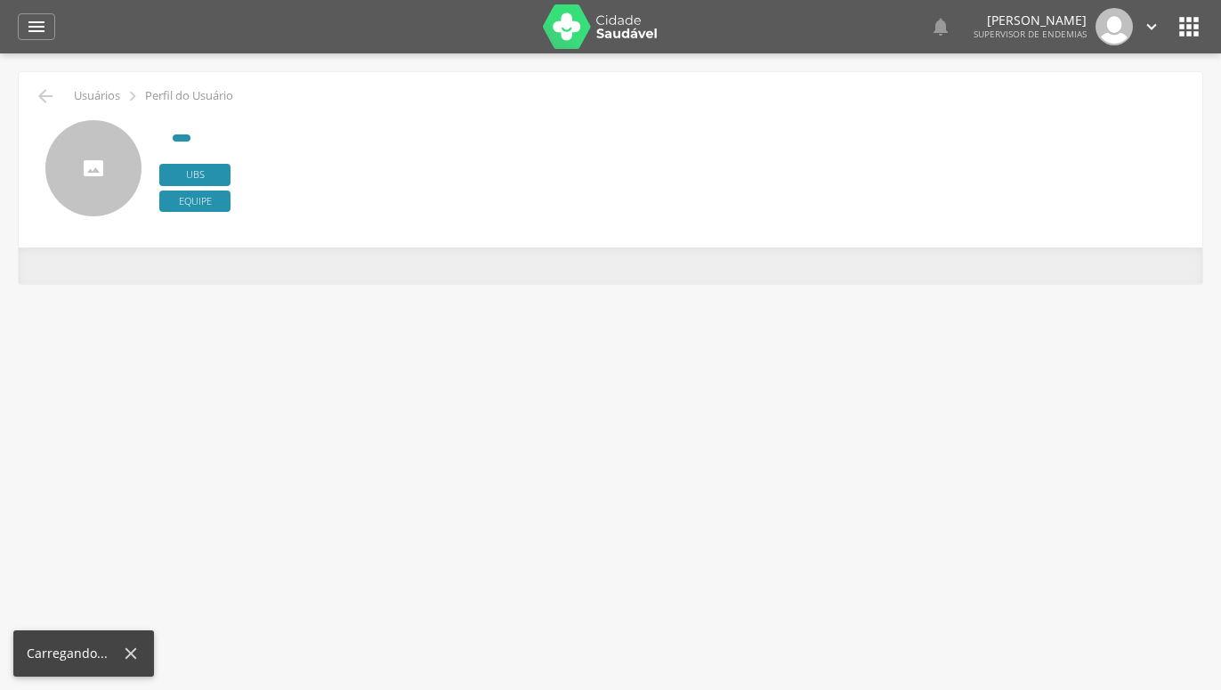 The width and height of the screenshot is (1221, 690). I want to click on span: Ubs, so click(195, 174).